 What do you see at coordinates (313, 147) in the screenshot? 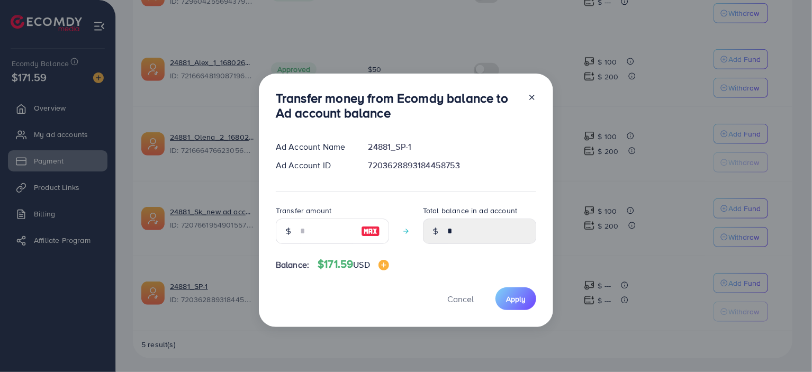
I see `div: Ad Account Name` at bounding box center [313, 147].